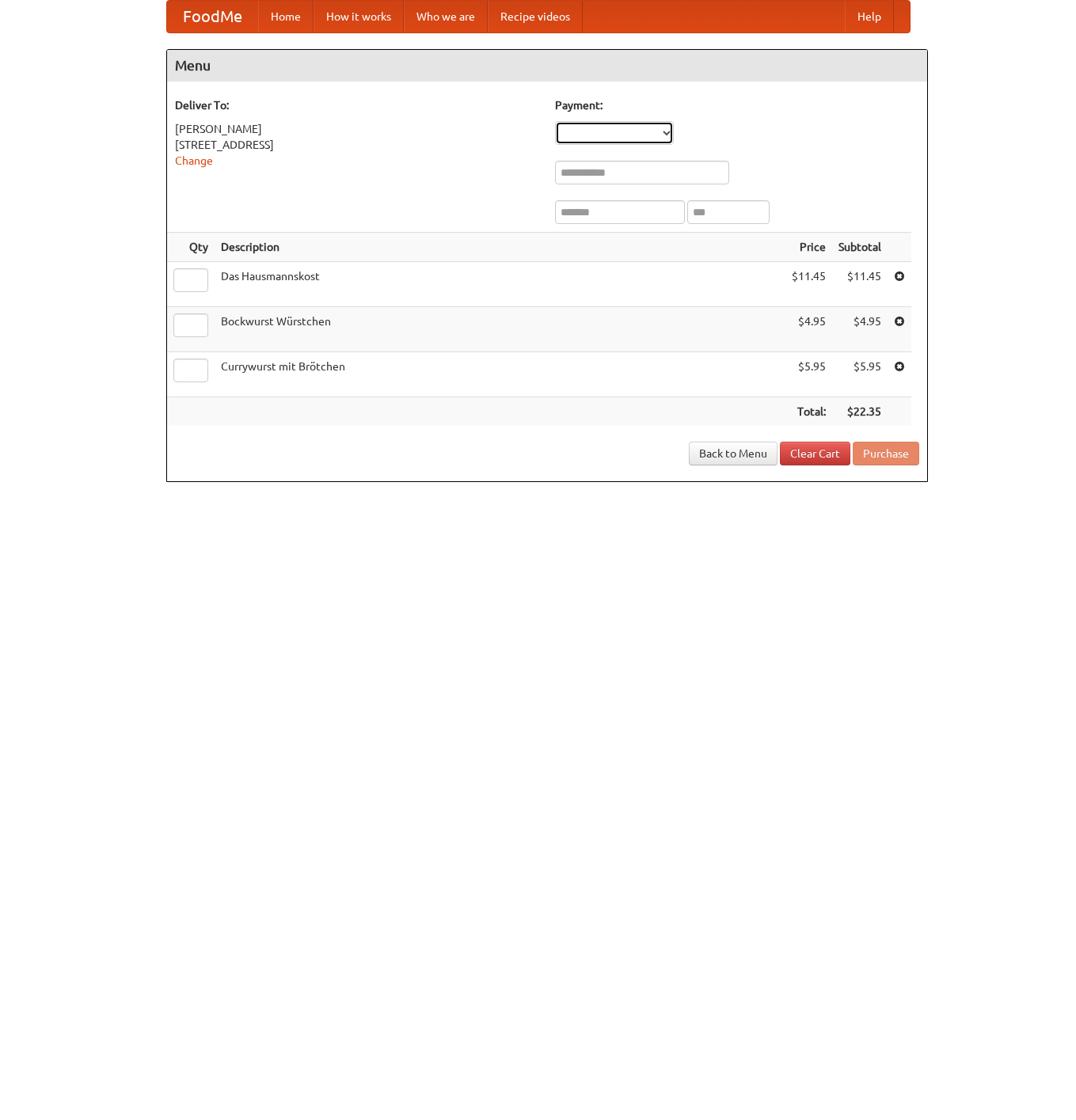 This screenshot has width=1076, height=1120. I want to click on td: Bockwurst Würstchen, so click(499, 329).